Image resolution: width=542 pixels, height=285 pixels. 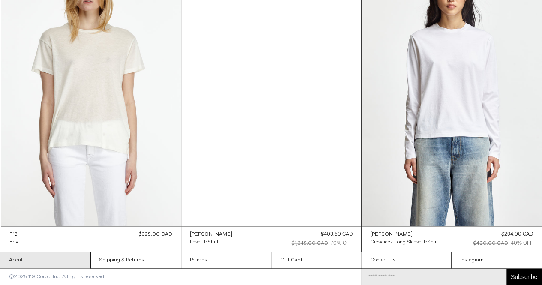 What do you see at coordinates (497, 260) in the screenshot?
I see `a: Instagram` at bounding box center [497, 260].